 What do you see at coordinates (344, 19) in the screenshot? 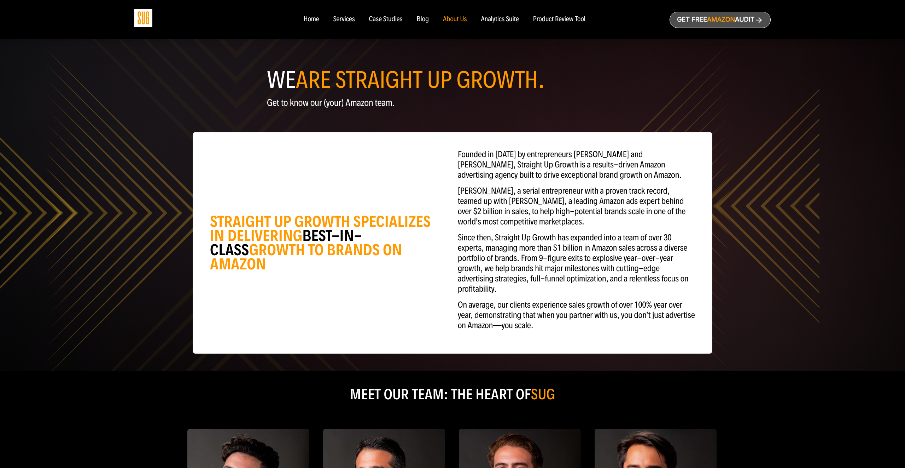
I see `div: Services` at bounding box center [344, 19].